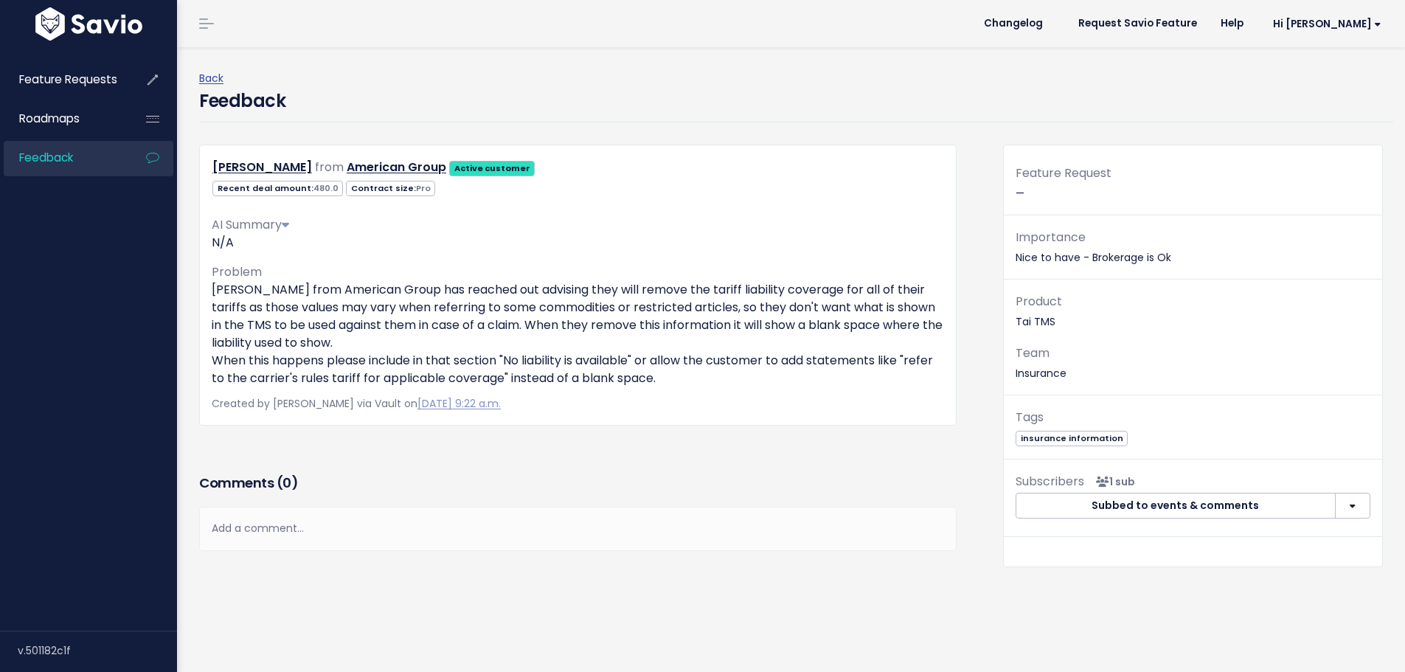 The width and height of the screenshot is (1405, 672). What do you see at coordinates (423, 188) in the screenshot?
I see `span: Pro` at bounding box center [423, 188].